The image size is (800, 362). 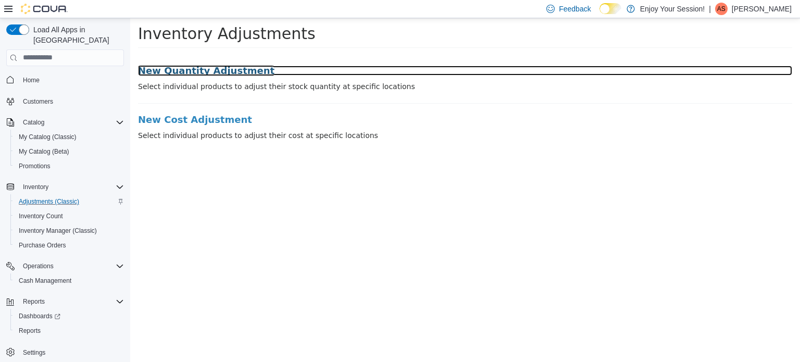 What do you see at coordinates (31, 80) in the screenshot?
I see `a: Home` at bounding box center [31, 80].